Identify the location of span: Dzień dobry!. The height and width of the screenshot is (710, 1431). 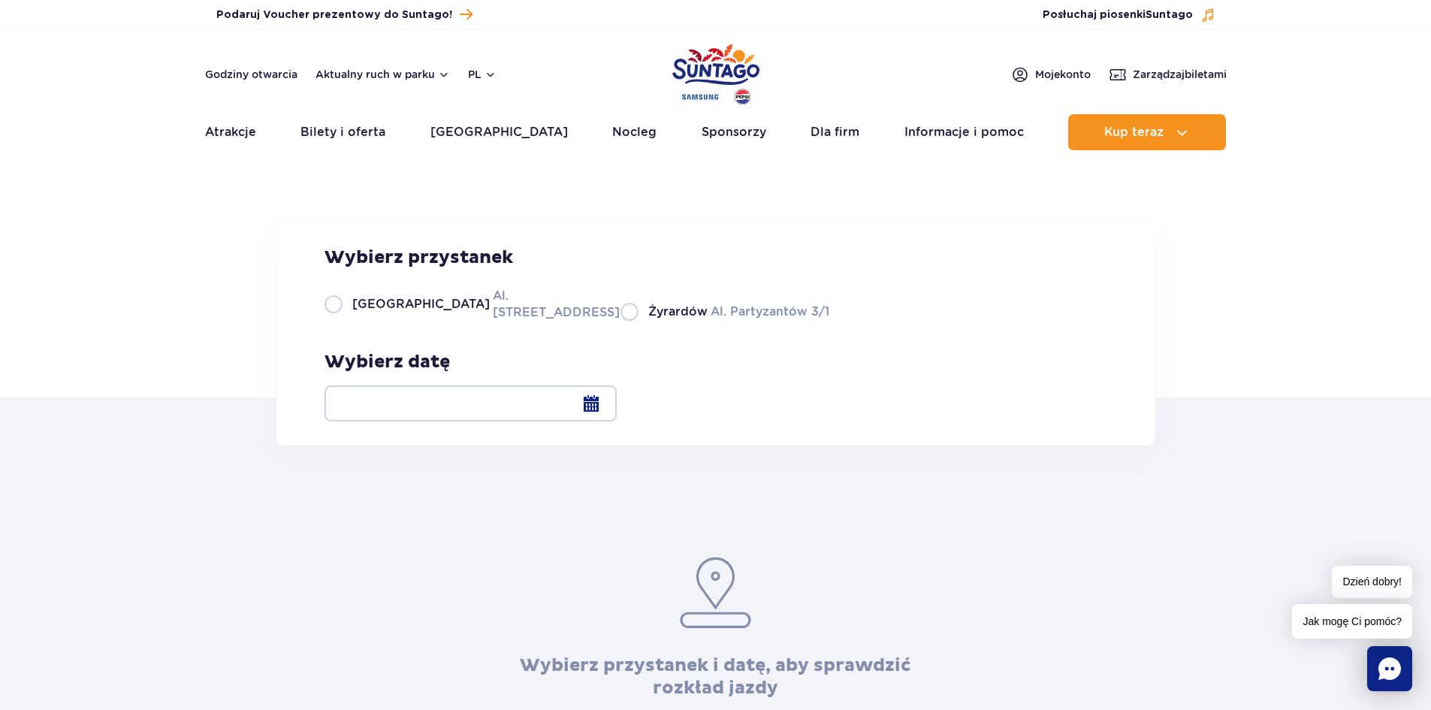
(1372, 582).